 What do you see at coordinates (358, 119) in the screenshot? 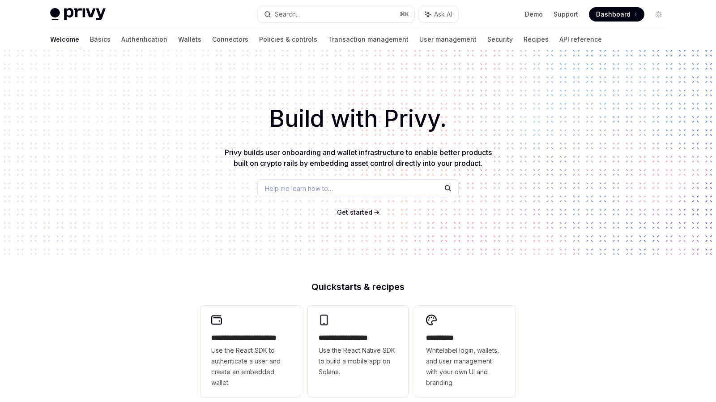
I see `h1: Build with Privy.` at bounding box center [358, 119].